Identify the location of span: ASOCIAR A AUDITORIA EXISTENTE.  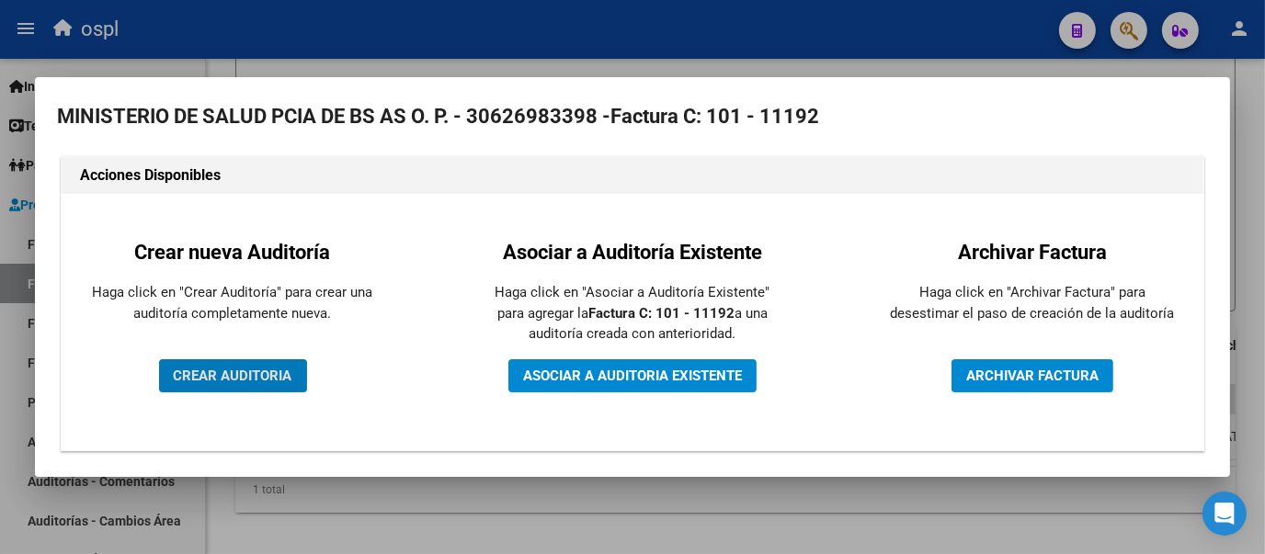
(633, 376).